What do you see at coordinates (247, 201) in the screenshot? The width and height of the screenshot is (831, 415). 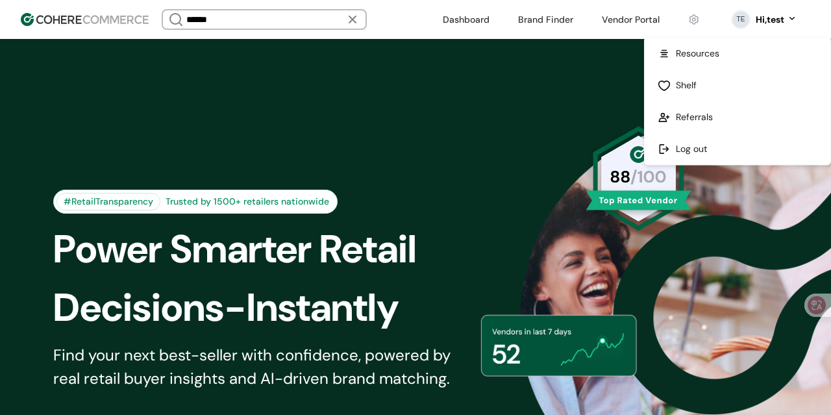 I see `div: Trusted by 1500+ retailers nationwide` at bounding box center [247, 201].